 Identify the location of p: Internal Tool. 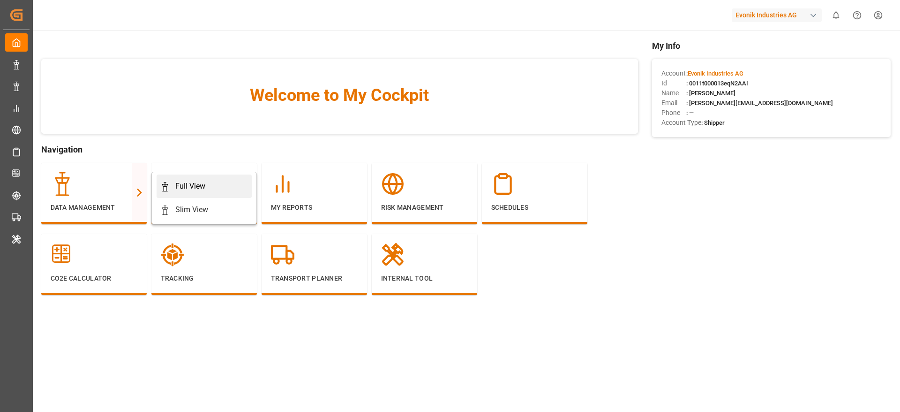
(424, 278).